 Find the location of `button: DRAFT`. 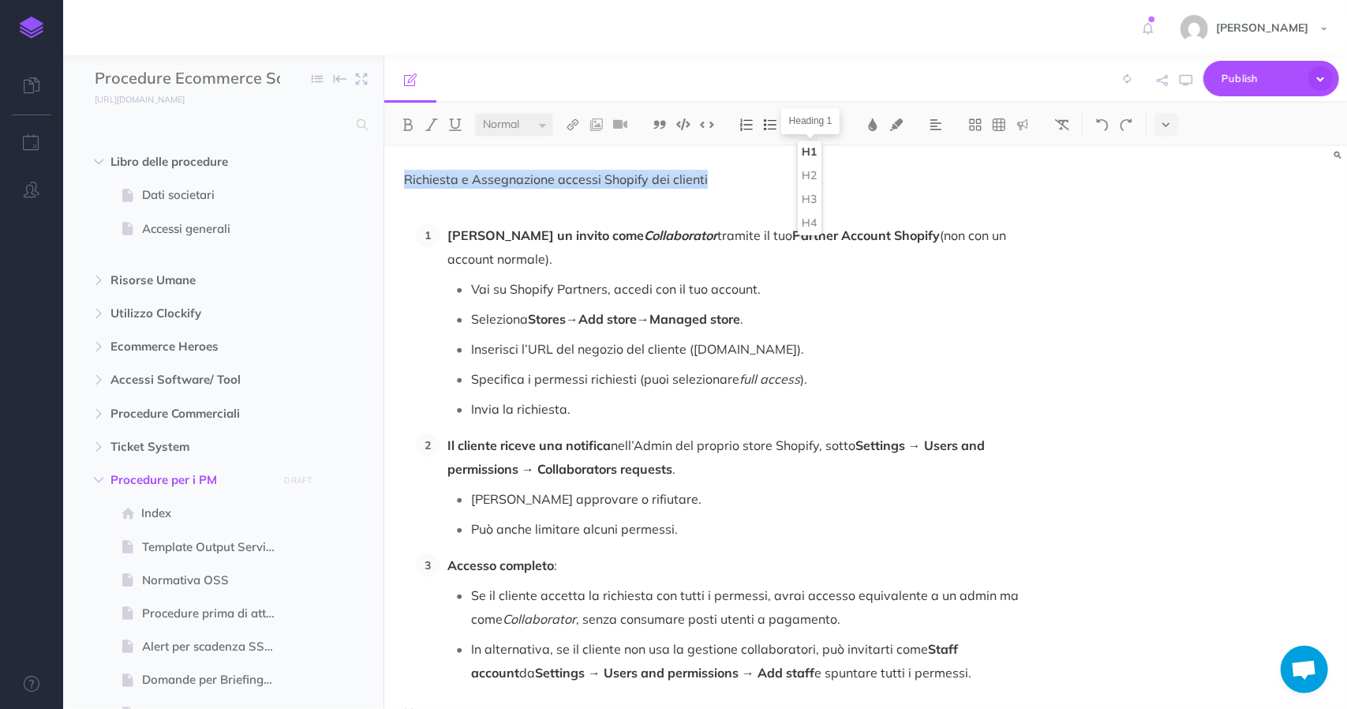

button: DRAFT is located at coordinates (298, 480).